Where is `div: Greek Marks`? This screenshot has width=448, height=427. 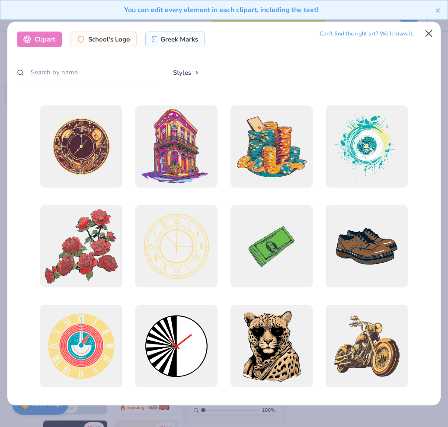 div: Greek Marks is located at coordinates (175, 39).